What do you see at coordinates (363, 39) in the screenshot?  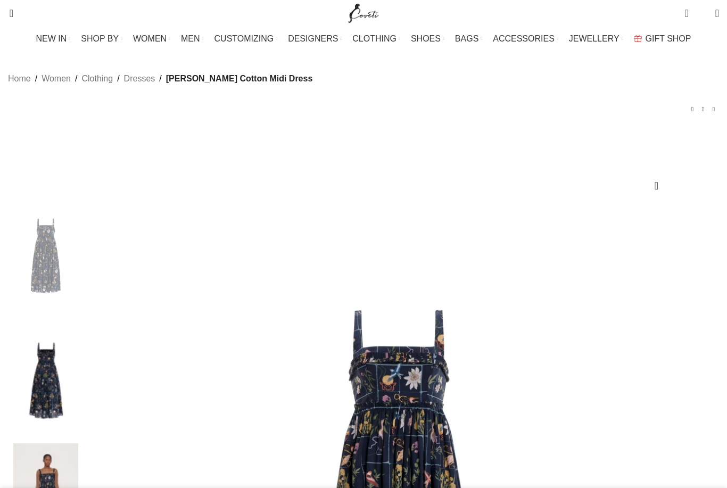 I see `div: Main navigation` at bounding box center [363, 39].